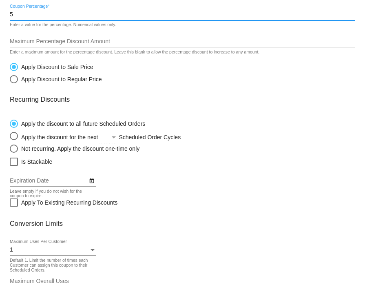  Describe the element at coordinates (92, 180) in the screenshot. I see `button: Open calendar` at that location.